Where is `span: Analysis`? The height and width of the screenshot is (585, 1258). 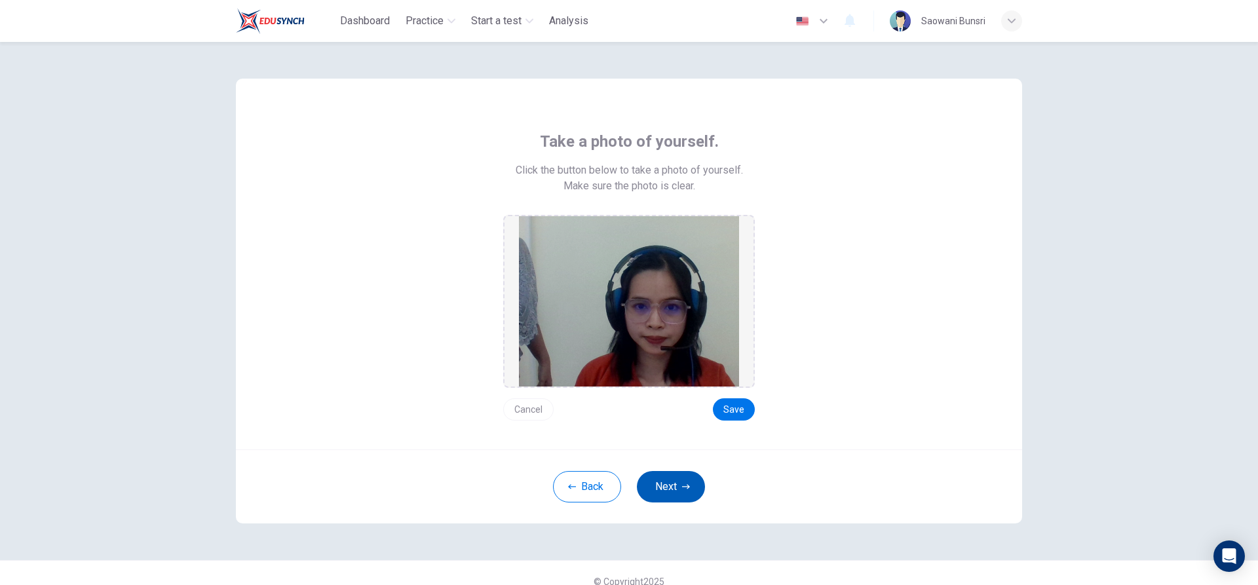 span: Analysis is located at coordinates (569, 21).